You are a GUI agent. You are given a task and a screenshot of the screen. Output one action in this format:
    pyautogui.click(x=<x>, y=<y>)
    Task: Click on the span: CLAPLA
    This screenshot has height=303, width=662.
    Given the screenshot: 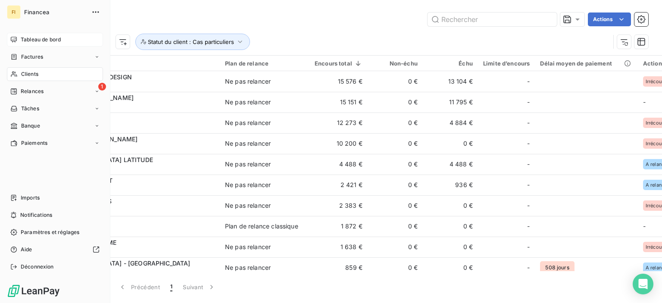 What is the action you would take?
    pyautogui.click(x=137, y=189)
    